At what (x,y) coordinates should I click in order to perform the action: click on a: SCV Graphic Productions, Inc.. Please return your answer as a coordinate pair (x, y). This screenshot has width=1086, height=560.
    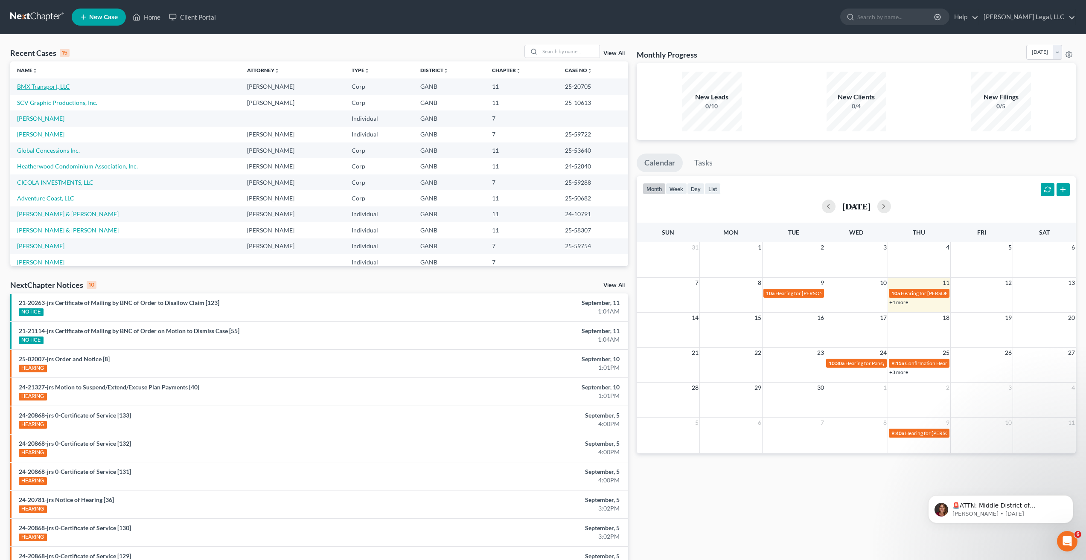
    Looking at the image, I should click on (57, 102).